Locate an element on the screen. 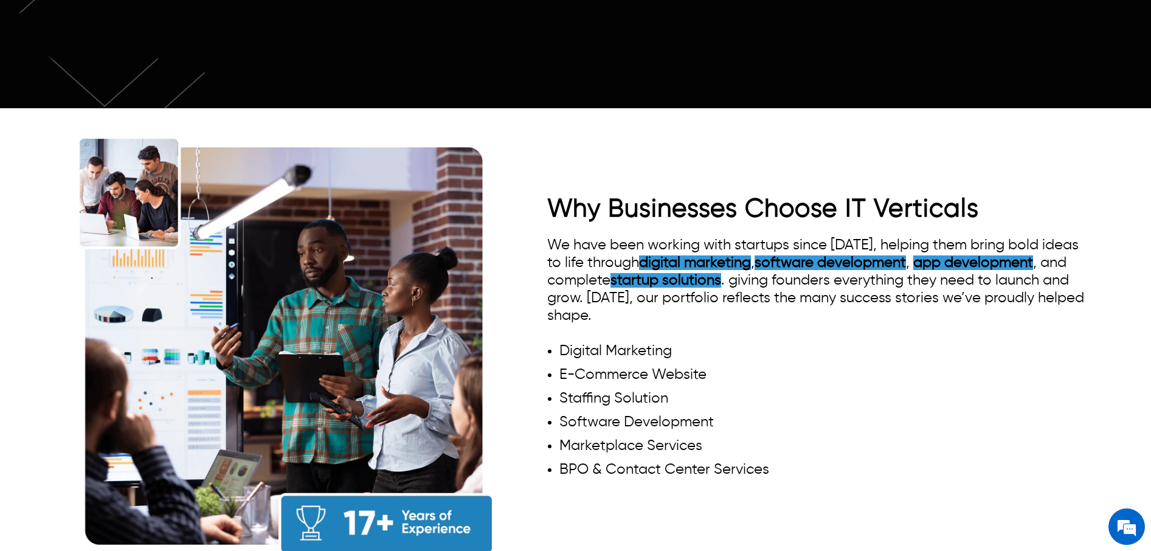  li: E-Commerce Website is located at coordinates (827, 375).